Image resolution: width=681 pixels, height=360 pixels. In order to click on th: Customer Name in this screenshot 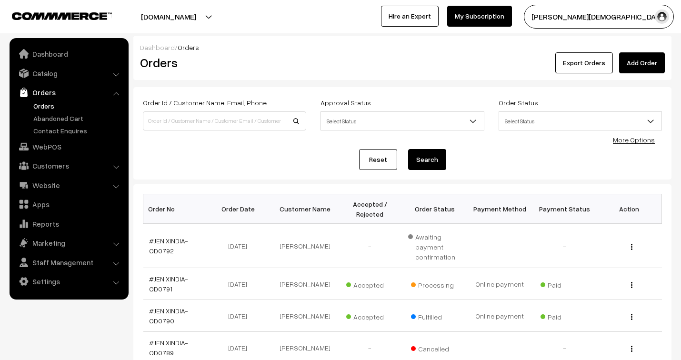, I will do `click(305, 209)`.